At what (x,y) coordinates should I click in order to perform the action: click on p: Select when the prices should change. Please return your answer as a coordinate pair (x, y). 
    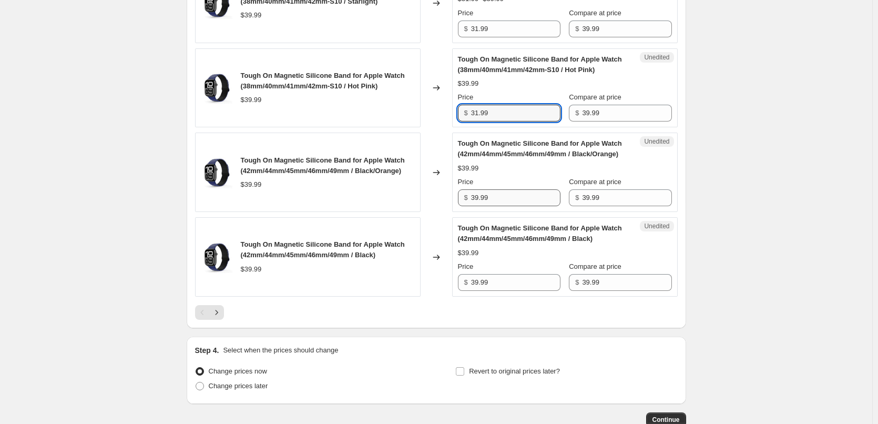
    Looking at the image, I should click on (280, 350).